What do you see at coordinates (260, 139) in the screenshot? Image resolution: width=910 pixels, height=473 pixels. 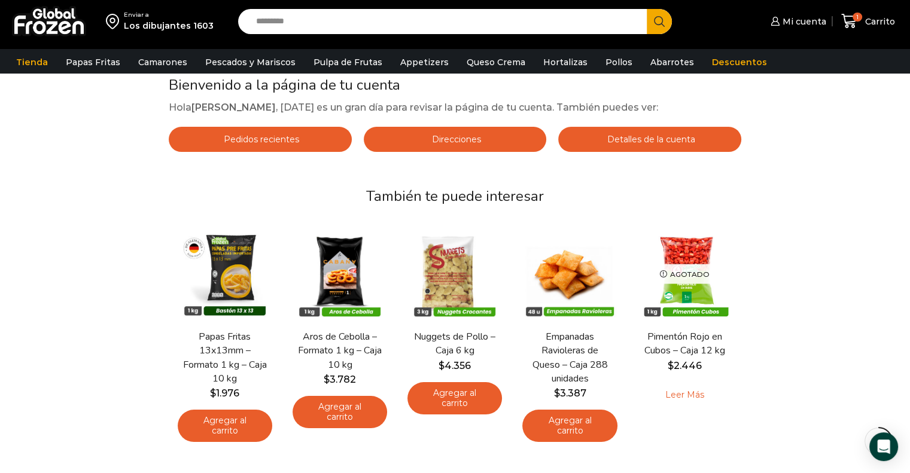 I see `a: Pedidos recientes` at bounding box center [260, 139].